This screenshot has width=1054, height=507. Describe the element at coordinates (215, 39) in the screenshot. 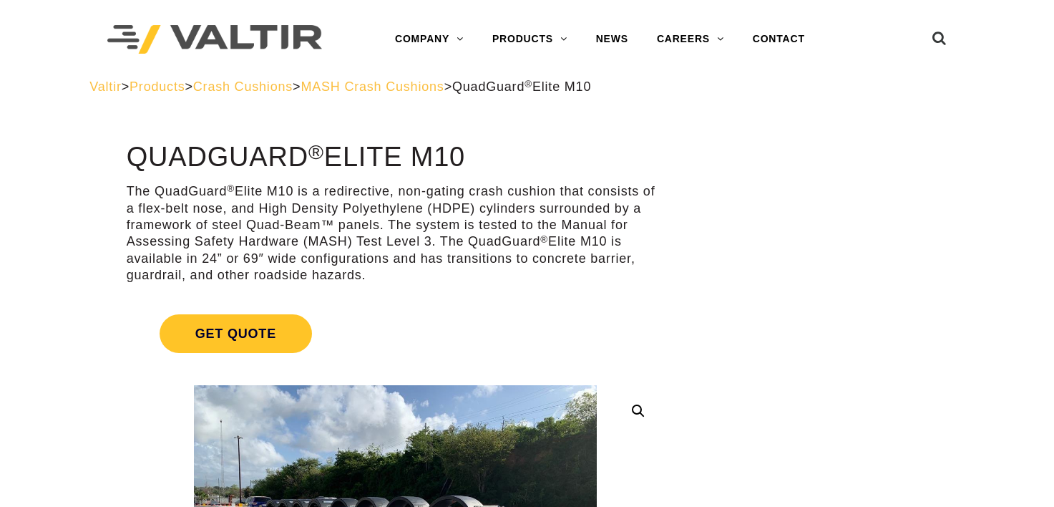

I see `img: Valtir` at that location.